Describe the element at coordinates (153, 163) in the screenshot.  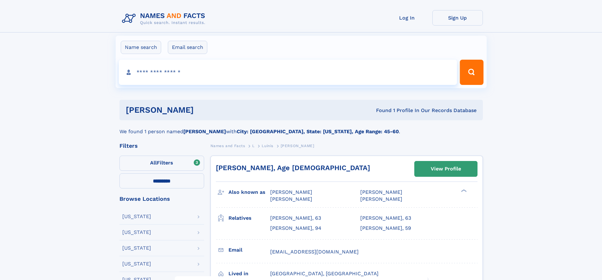
I see `span: All` at that location.